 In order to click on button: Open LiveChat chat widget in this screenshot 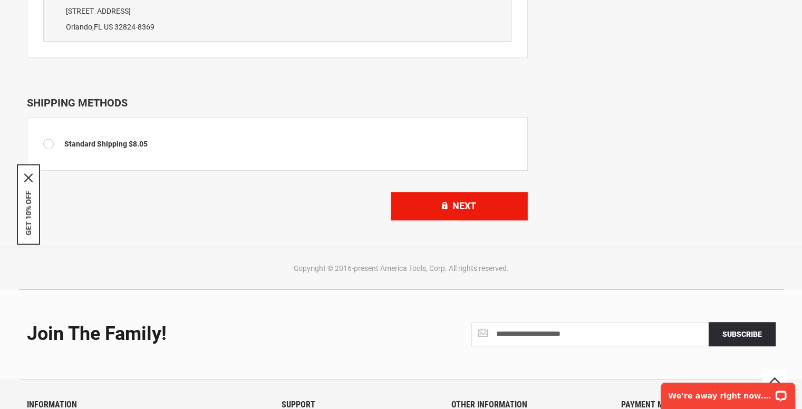, I will do `click(128, 20)`.